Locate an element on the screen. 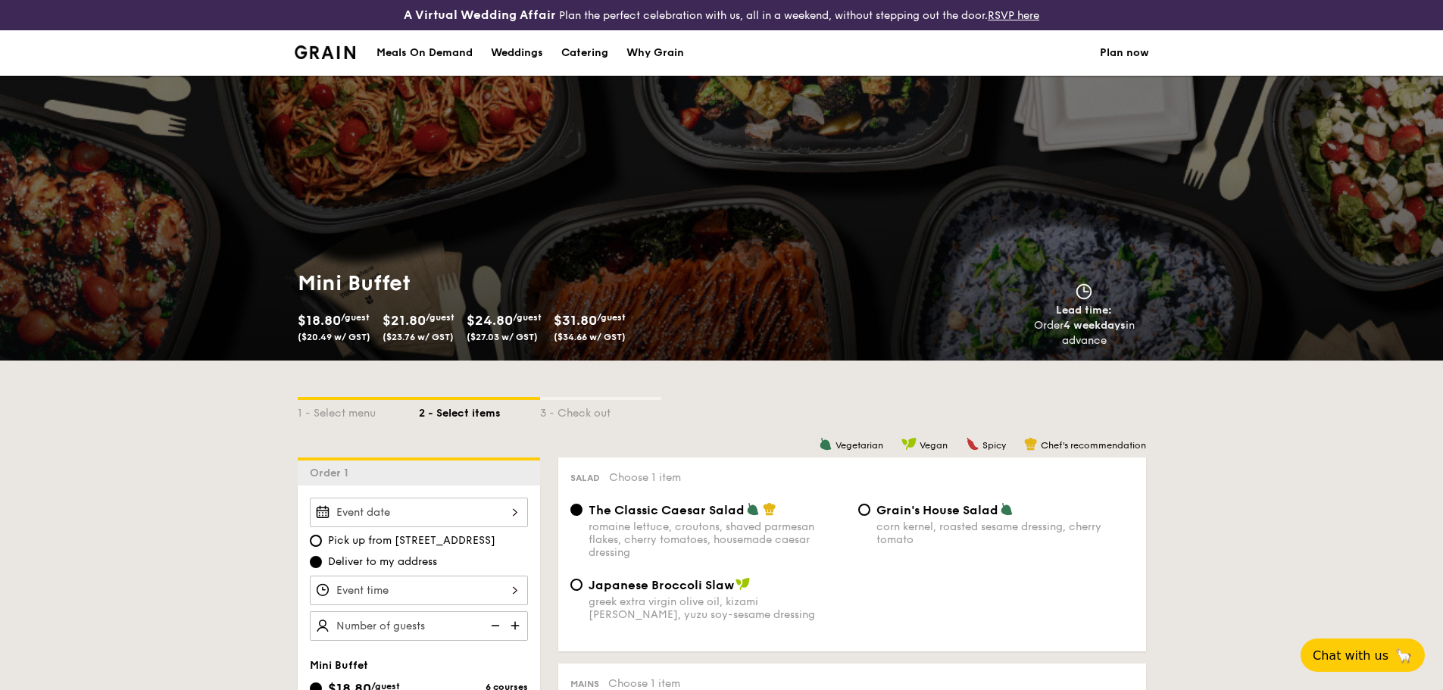  input: Event date is located at coordinates (419, 512).